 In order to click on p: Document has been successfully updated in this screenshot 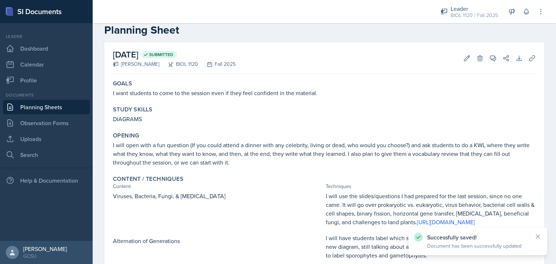, I will do `click(478, 246)`.